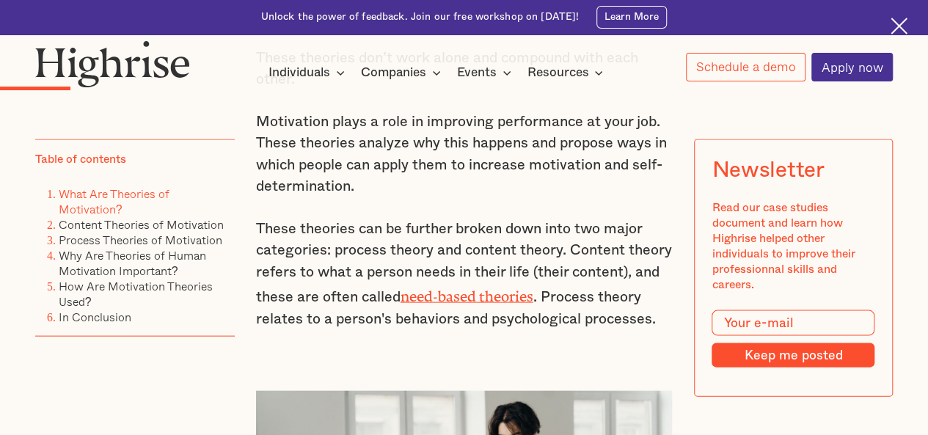  Describe the element at coordinates (632, 17) in the screenshot. I see `a: Learn More` at that location.